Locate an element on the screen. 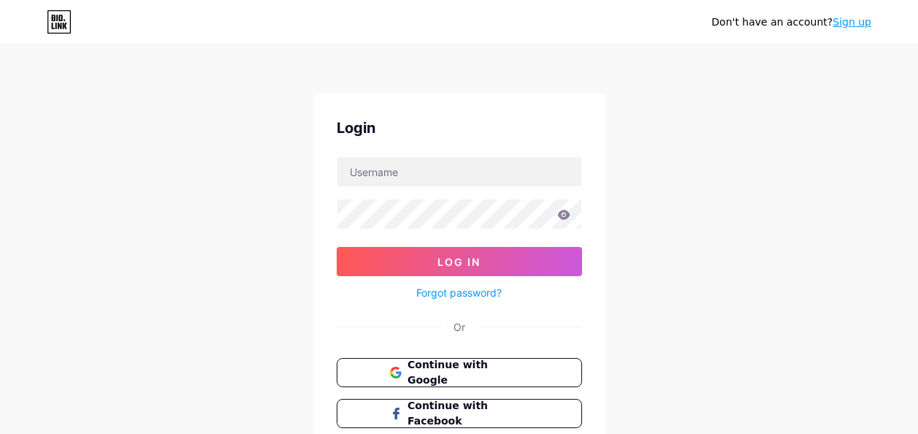 This screenshot has width=918, height=434. span: Log In is located at coordinates (459, 261).